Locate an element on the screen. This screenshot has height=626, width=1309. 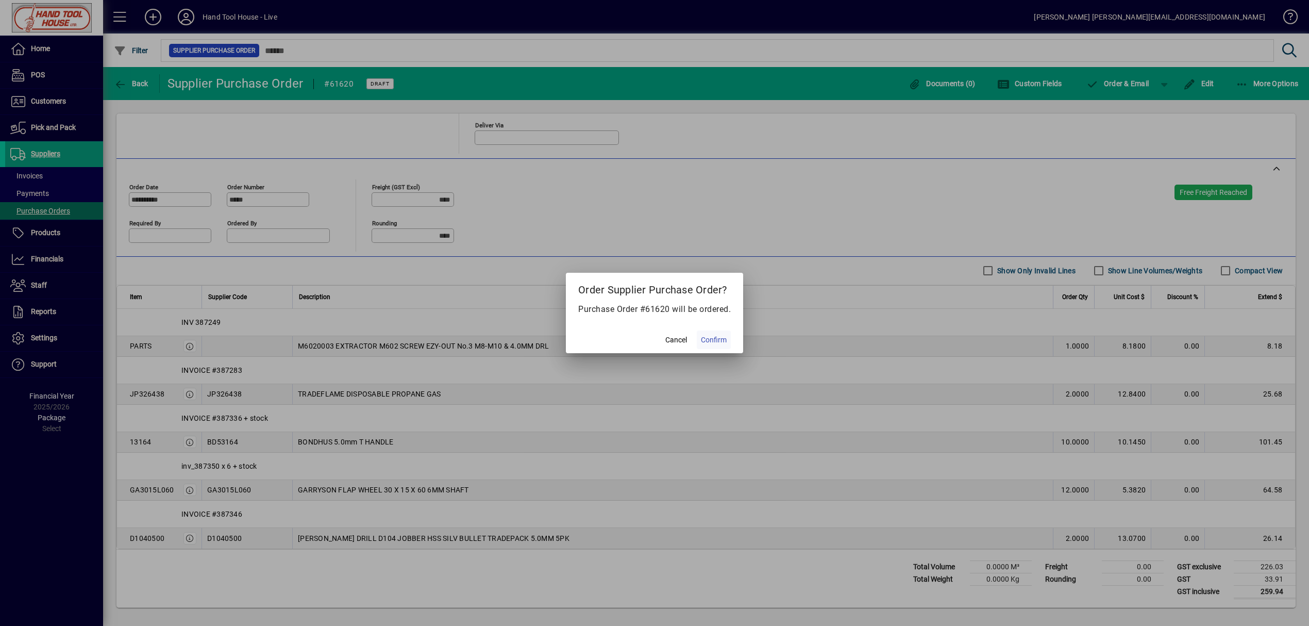
button: Confirm is located at coordinates (714, 340).